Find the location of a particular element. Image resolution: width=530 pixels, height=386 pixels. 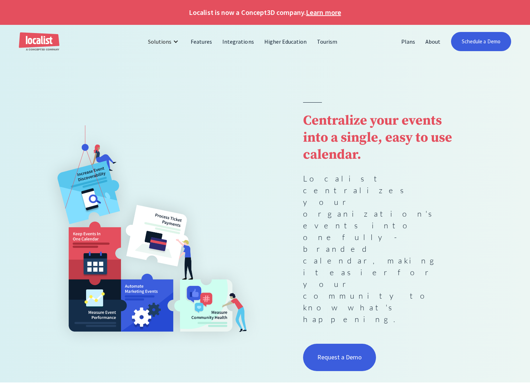

a: Integrations is located at coordinates (238, 42).